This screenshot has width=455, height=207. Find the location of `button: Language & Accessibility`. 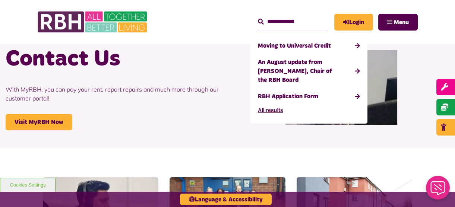

button: Language & Accessibility is located at coordinates (226, 199).